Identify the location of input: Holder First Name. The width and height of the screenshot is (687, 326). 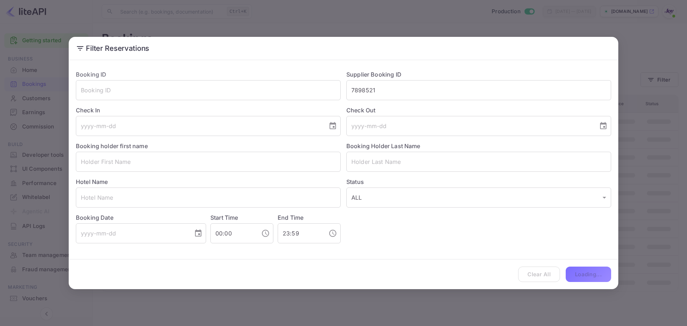
(208, 162).